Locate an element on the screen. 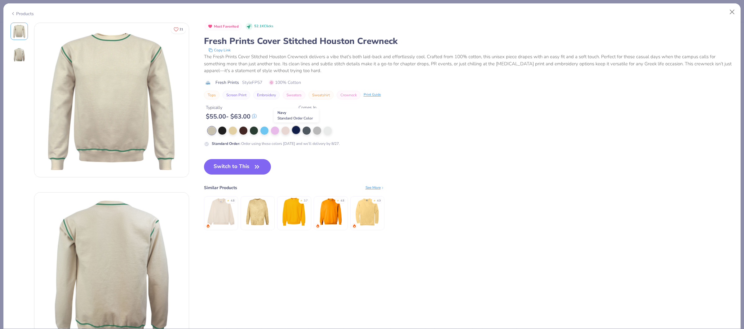  img: Gildan Adult Heavy Blend Adult 8 Oz. 50/50 Fleece Crew is located at coordinates (330, 212).